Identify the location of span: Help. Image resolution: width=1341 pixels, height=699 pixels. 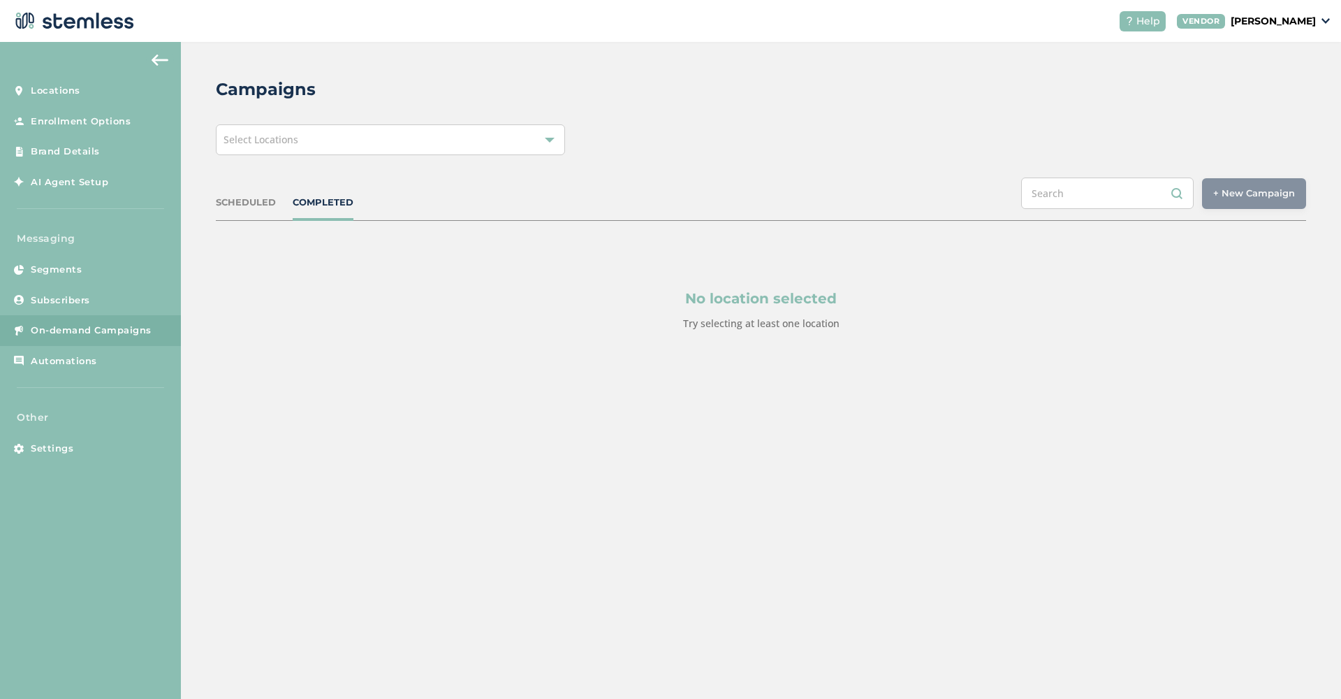
(1148, 21).